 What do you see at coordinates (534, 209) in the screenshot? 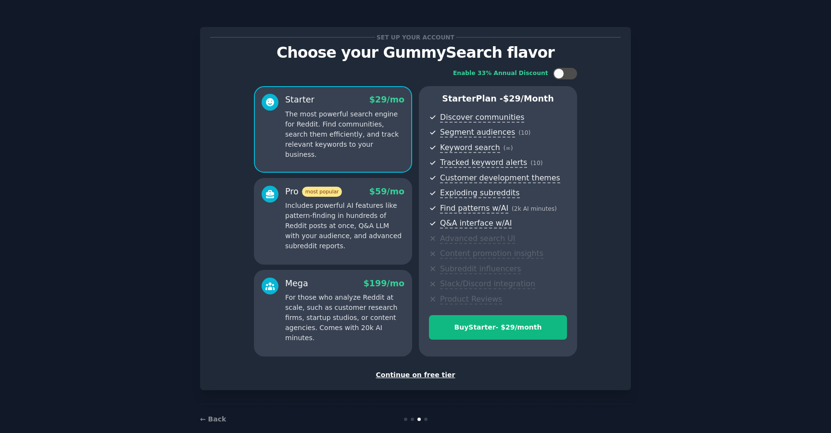
I see `span: ( 2k AI minutes )` at bounding box center [534, 209].